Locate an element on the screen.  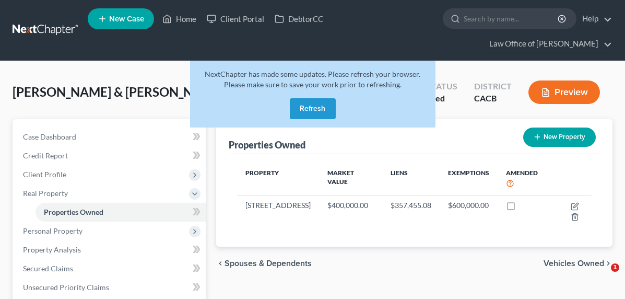
div: Status is located at coordinates (442, 86).